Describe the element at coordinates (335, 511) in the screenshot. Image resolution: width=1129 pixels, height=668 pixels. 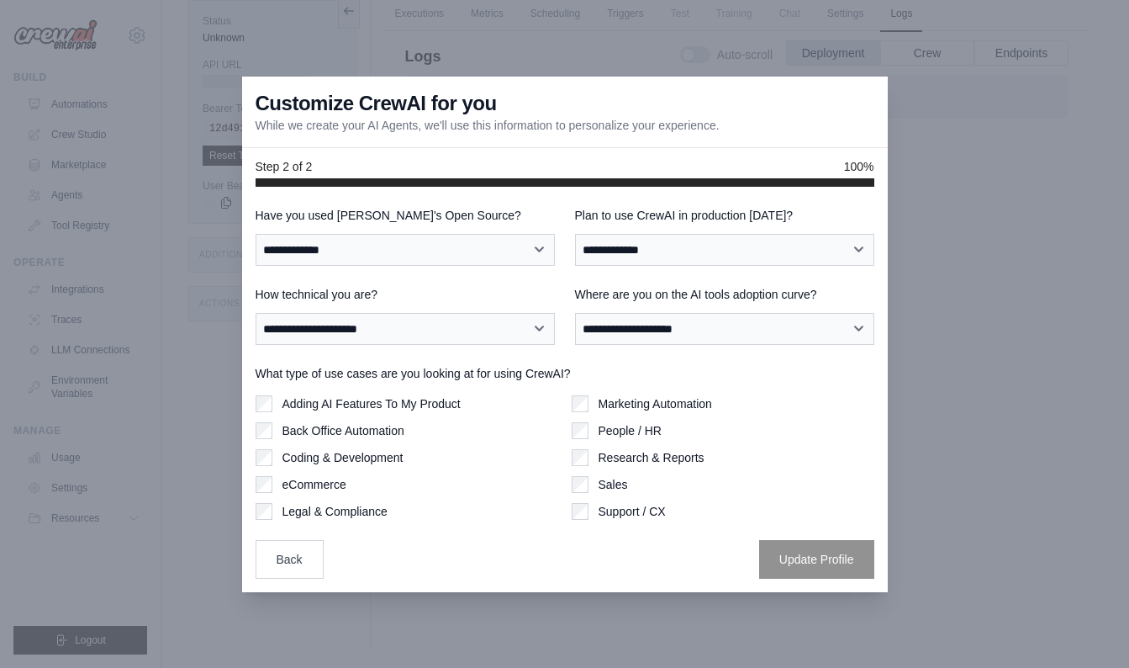
I see `label: Legal & Compliance` at that location.